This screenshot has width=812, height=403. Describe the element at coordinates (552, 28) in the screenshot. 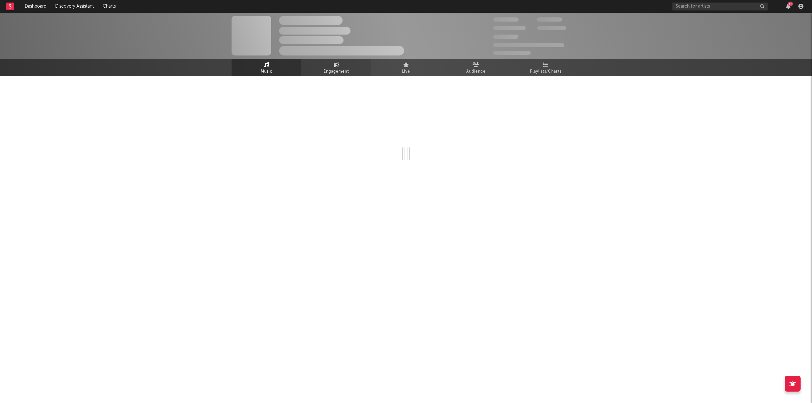

I see `span: 1.000.000` at that location.